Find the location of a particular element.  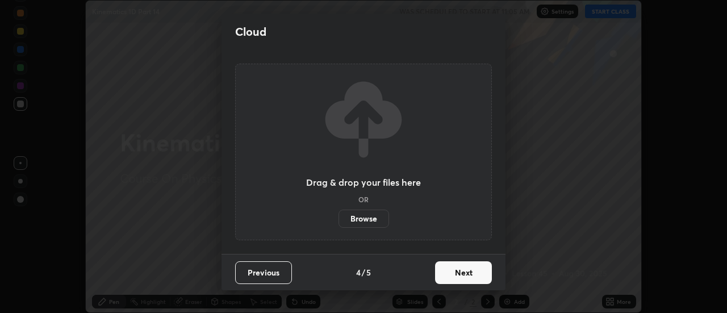

h2: Cloud is located at coordinates (251, 32).